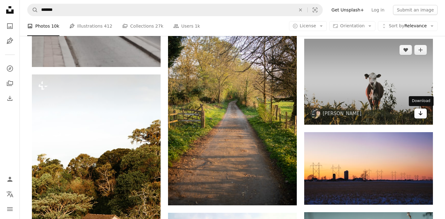  What do you see at coordinates (10, 83) in the screenshot?
I see `a: Collections` at bounding box center [10, 83].